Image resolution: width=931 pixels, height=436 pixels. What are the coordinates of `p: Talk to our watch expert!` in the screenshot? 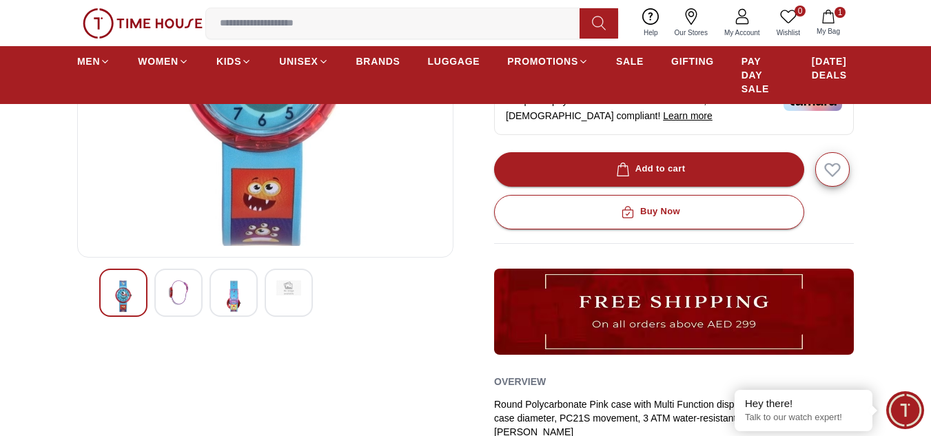 It's located at (804, 418).